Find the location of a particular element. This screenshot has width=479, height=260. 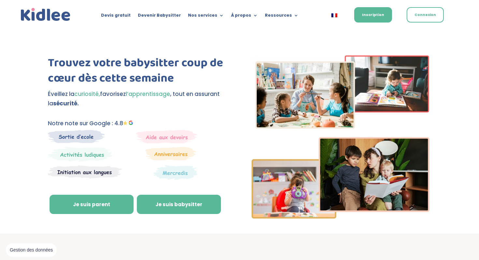

p: Notre note sur Google : 4.8 is located at coordinates (139, 123).